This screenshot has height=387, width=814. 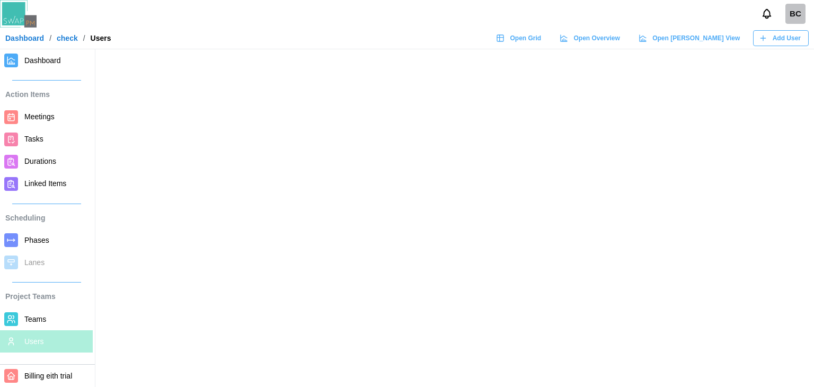 I want to click on a: Open Grid, so click(x=520, y=38).